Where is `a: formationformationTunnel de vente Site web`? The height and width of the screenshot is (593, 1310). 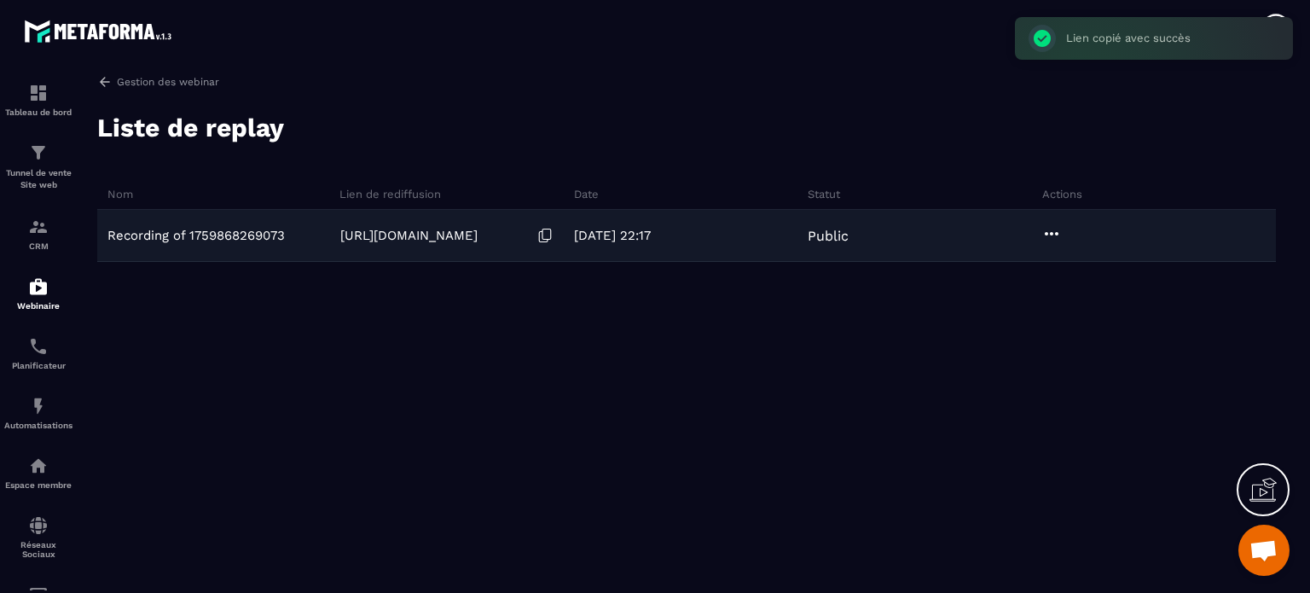 a: formationformationTunnel de vente Site web is located at coordinates (38, 166).